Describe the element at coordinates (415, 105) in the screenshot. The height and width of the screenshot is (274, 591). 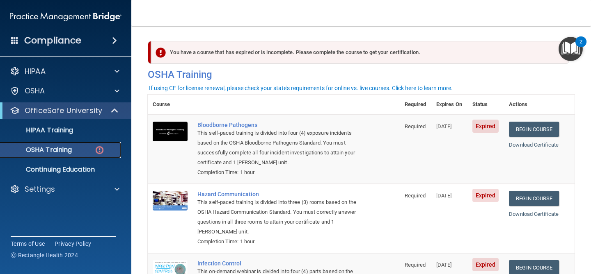
I see `th: Required` at that location.